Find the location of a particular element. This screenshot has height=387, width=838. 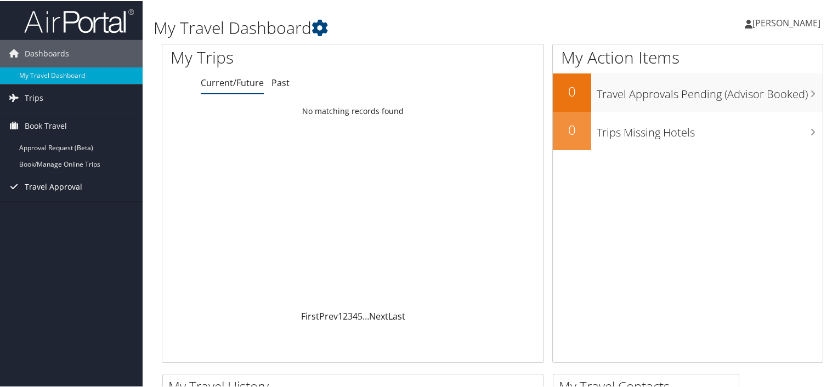

span: Book Travel is located at coordinates (46, 125).